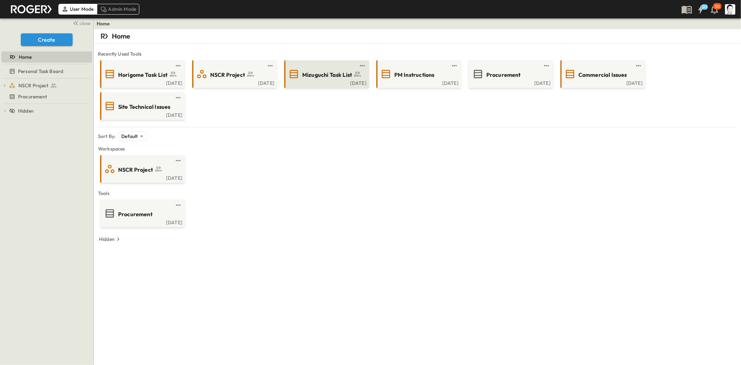 The image size is (741, 365). Describe the element at coordinates (144, 107) in the screenshot. I see `span: Site Technical Issues` at that location.